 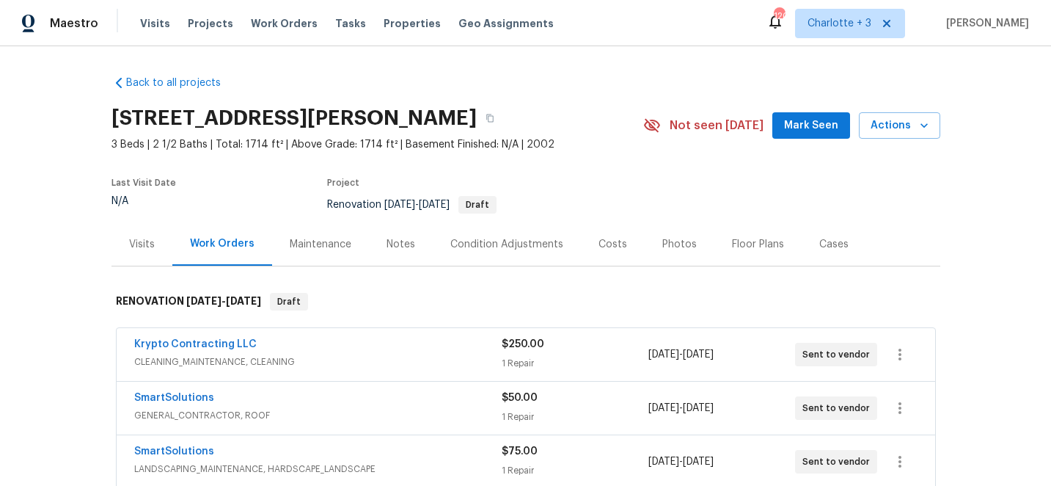 I want to click on button: Mark Seen, so click(x=811, y=125).